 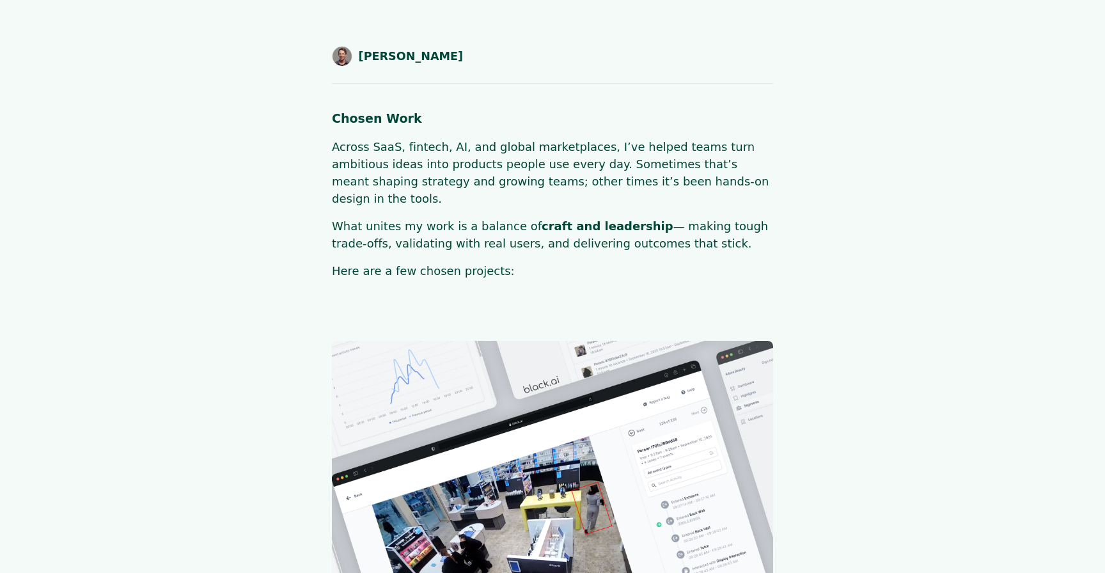 I want to click on p: Across SaaS, fintech, AI, and global marketplaces, I’ve helped teams turn ambitious ideas into pr..., so click(x=552, y=173).